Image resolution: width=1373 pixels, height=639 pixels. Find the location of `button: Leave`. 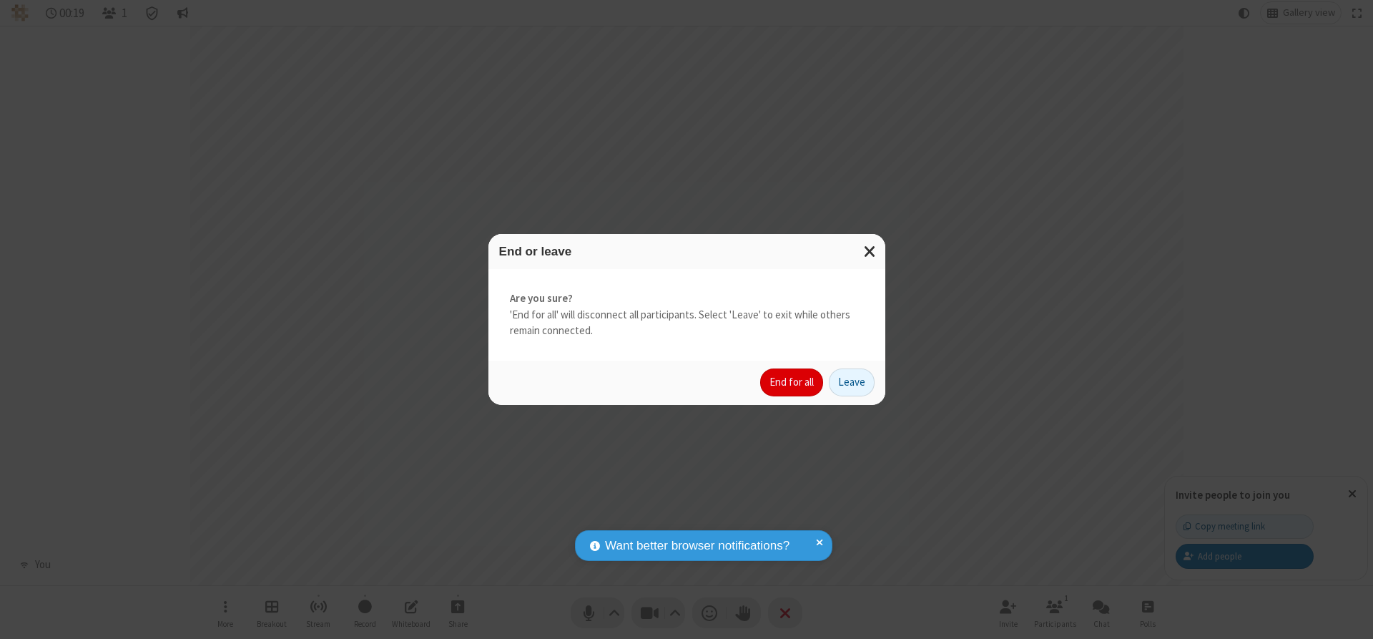

button: Leave is located at coordinates (852, 383).